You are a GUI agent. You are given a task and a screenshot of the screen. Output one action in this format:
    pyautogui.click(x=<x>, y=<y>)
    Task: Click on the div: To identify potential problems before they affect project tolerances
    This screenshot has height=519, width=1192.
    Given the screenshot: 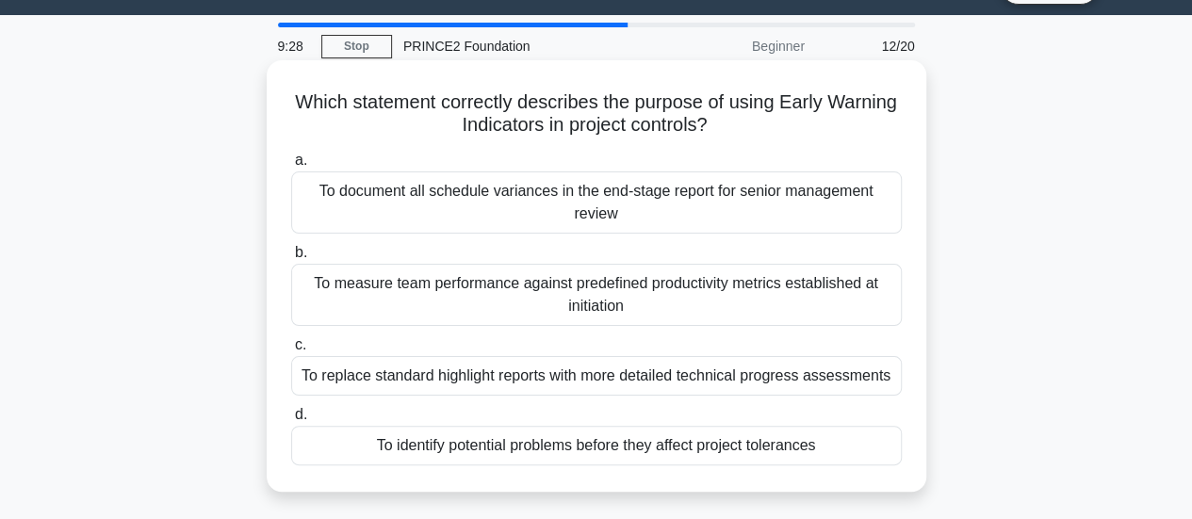 What is the action you would take?
    pyautogui.click(x=597, y=446)
    